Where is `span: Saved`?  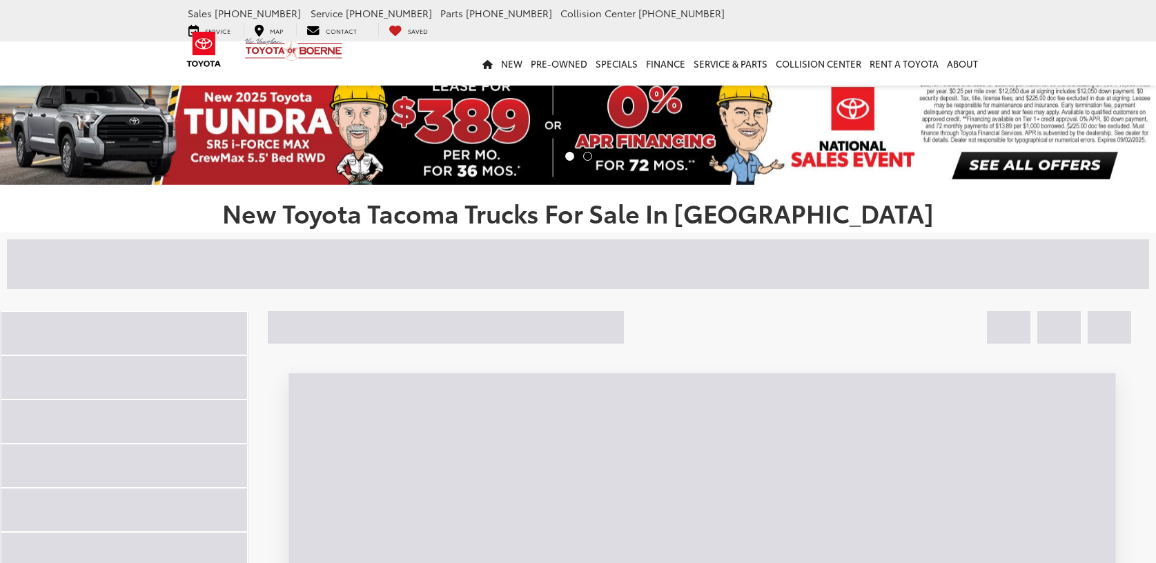
span: Saved is located at coordinates (418, 30).